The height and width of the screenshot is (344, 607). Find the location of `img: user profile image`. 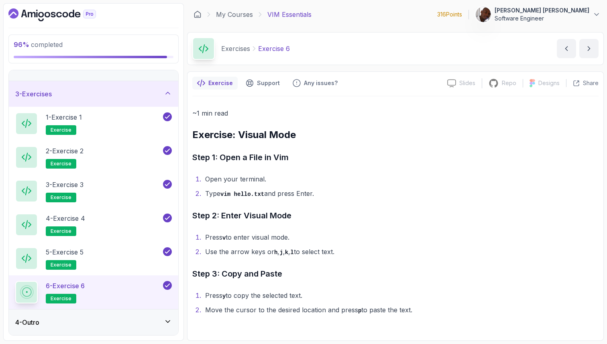

img: user profile image is located at coordinates (483, 14).